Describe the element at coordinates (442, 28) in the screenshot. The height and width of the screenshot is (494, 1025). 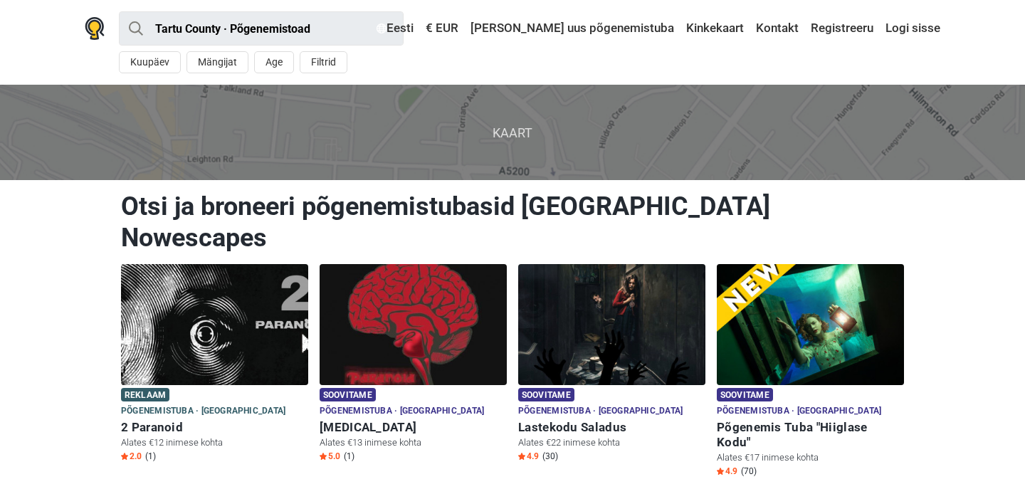
I see `a: € EUR` at that location.